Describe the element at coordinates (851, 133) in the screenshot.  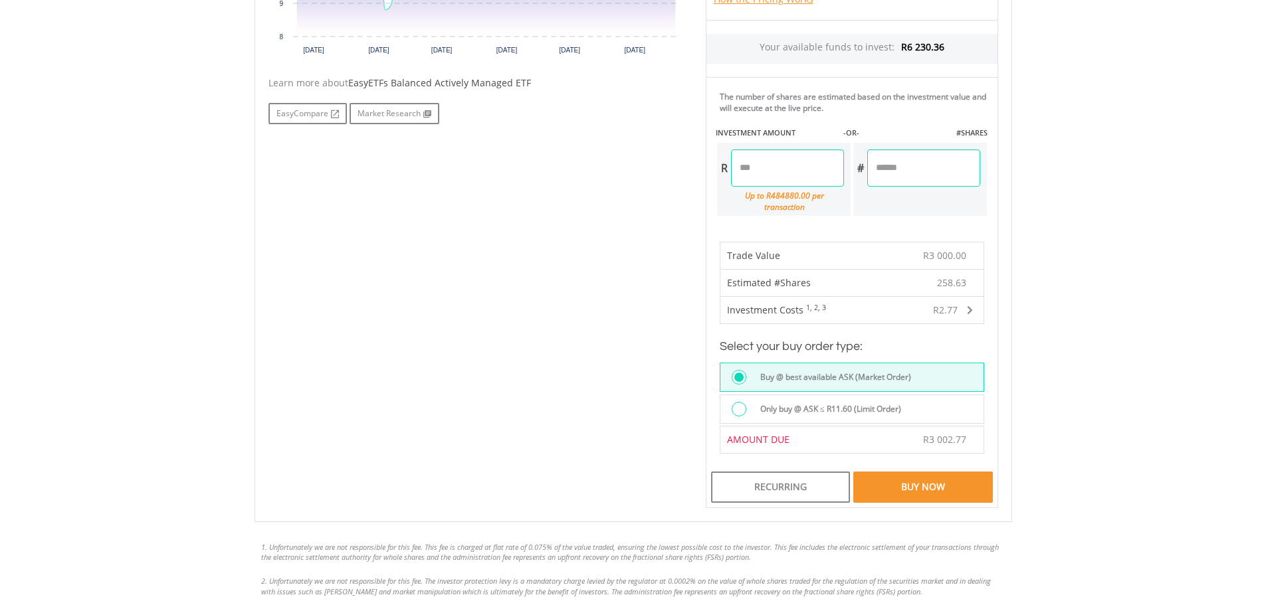
I see `label: -OR-` at that location.